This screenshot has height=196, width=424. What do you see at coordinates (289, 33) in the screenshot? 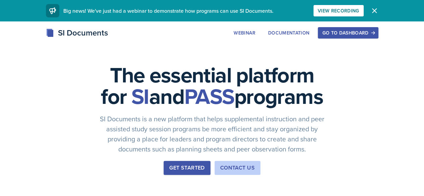
I see `div: Documentation` at bounding box center [289, 33].